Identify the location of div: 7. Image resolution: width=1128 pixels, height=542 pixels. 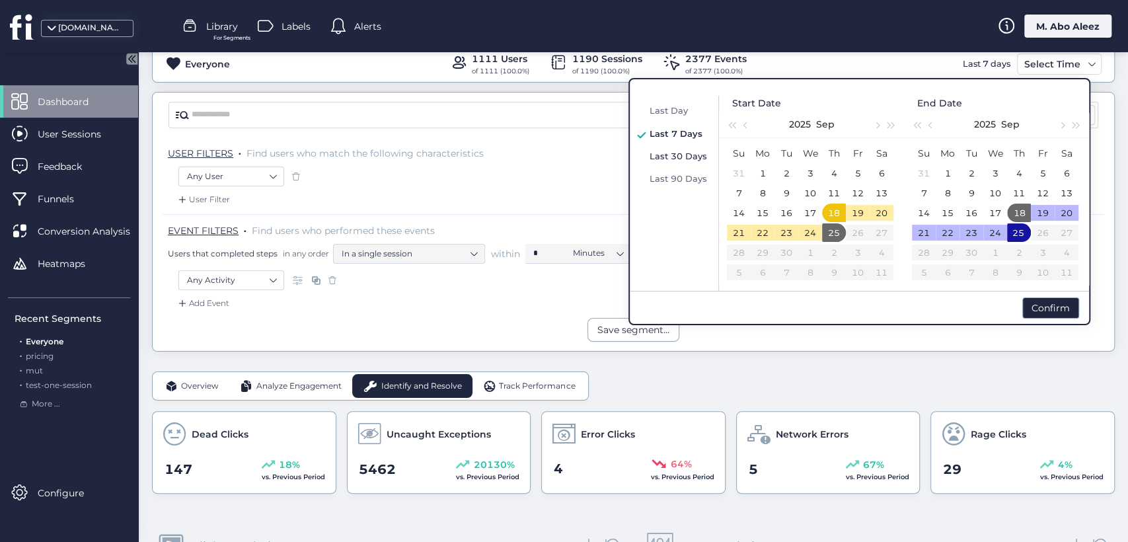
(924, 193).